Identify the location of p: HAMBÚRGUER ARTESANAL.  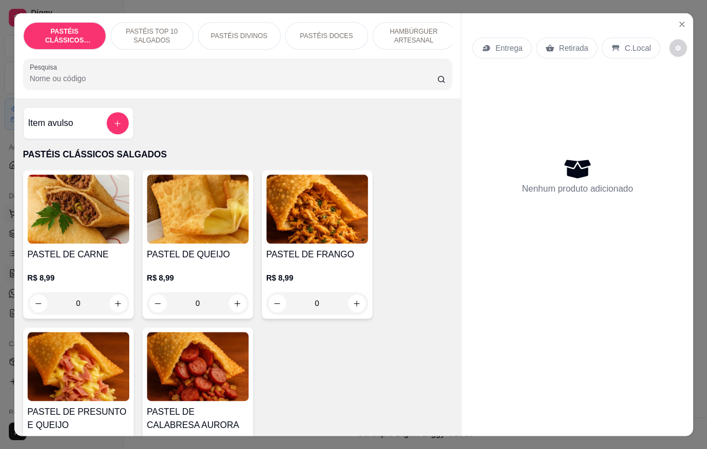
(414, 36).